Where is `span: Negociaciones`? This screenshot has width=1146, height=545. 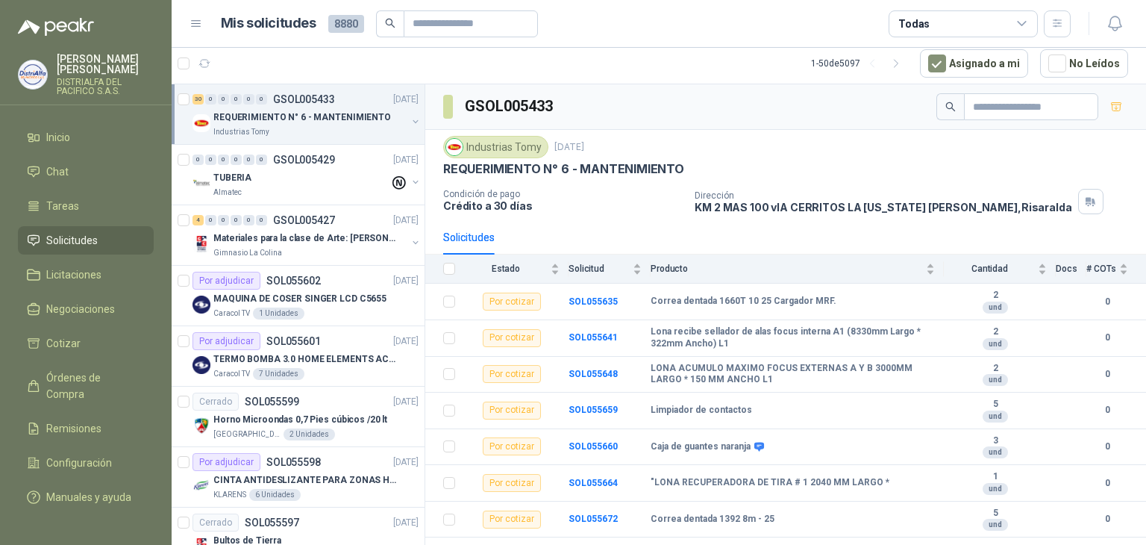 span: Negociaciones is located at coordinates (81, 309).